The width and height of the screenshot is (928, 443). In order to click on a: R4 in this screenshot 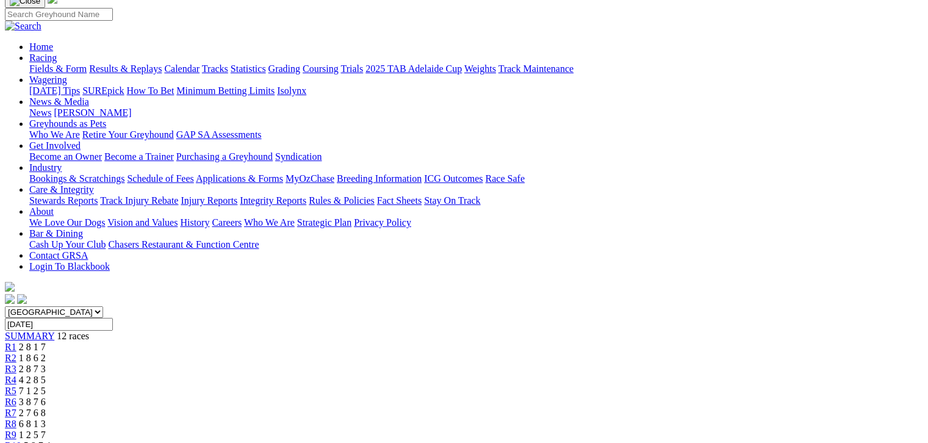, I will do `click(10, 380)`.